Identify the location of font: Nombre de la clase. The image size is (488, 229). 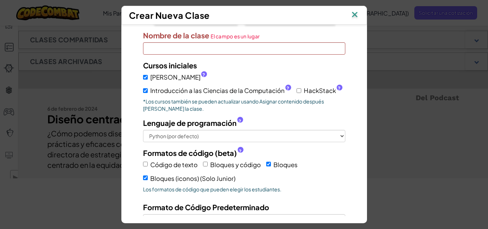
(176, 35).